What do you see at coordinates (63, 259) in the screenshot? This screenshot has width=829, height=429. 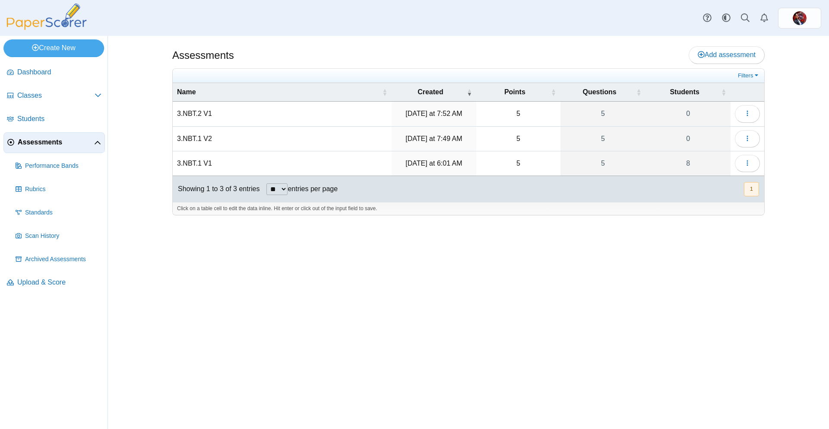 I see `span: Archived Assessments` at bounding box center [63, 259].